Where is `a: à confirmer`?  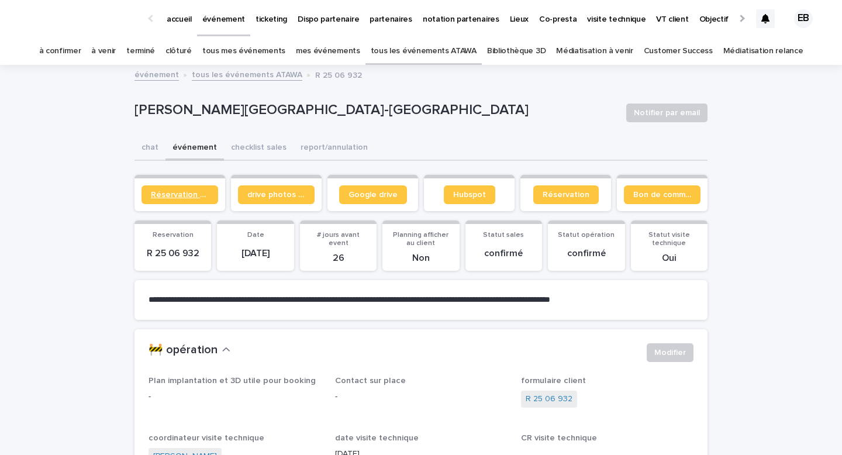
a: à confirmer is located at coordinates (60, 51).